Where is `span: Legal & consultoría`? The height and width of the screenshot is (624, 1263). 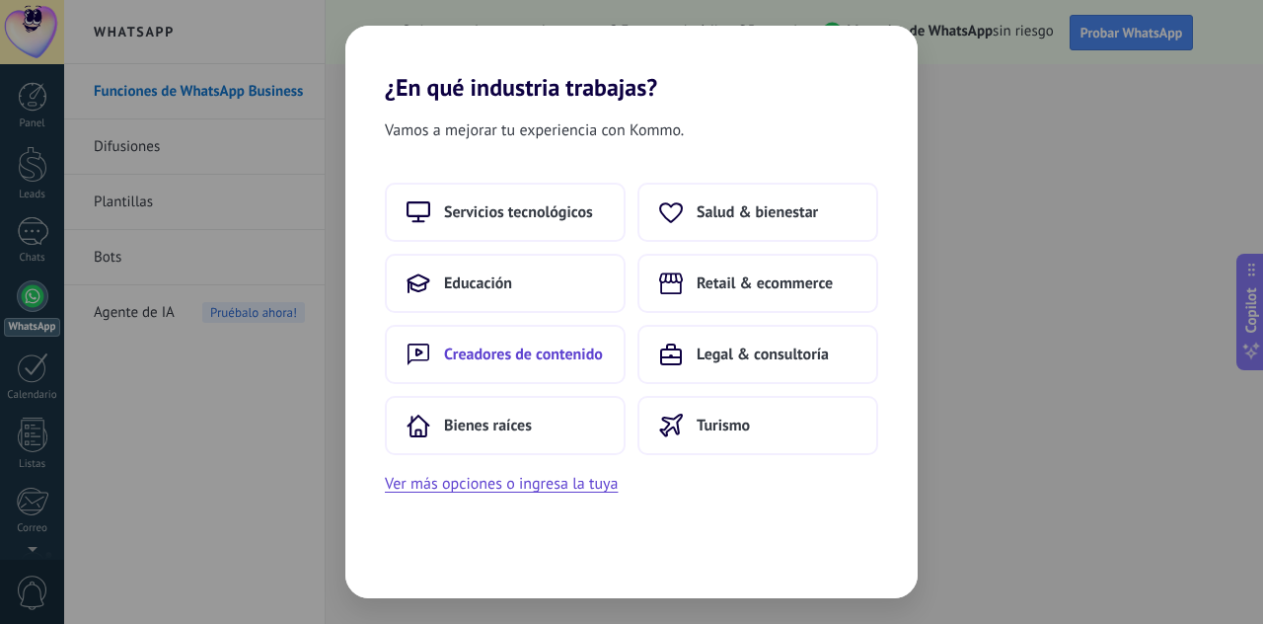
span: Legal & consultoría is located at coordinates (763, 354).